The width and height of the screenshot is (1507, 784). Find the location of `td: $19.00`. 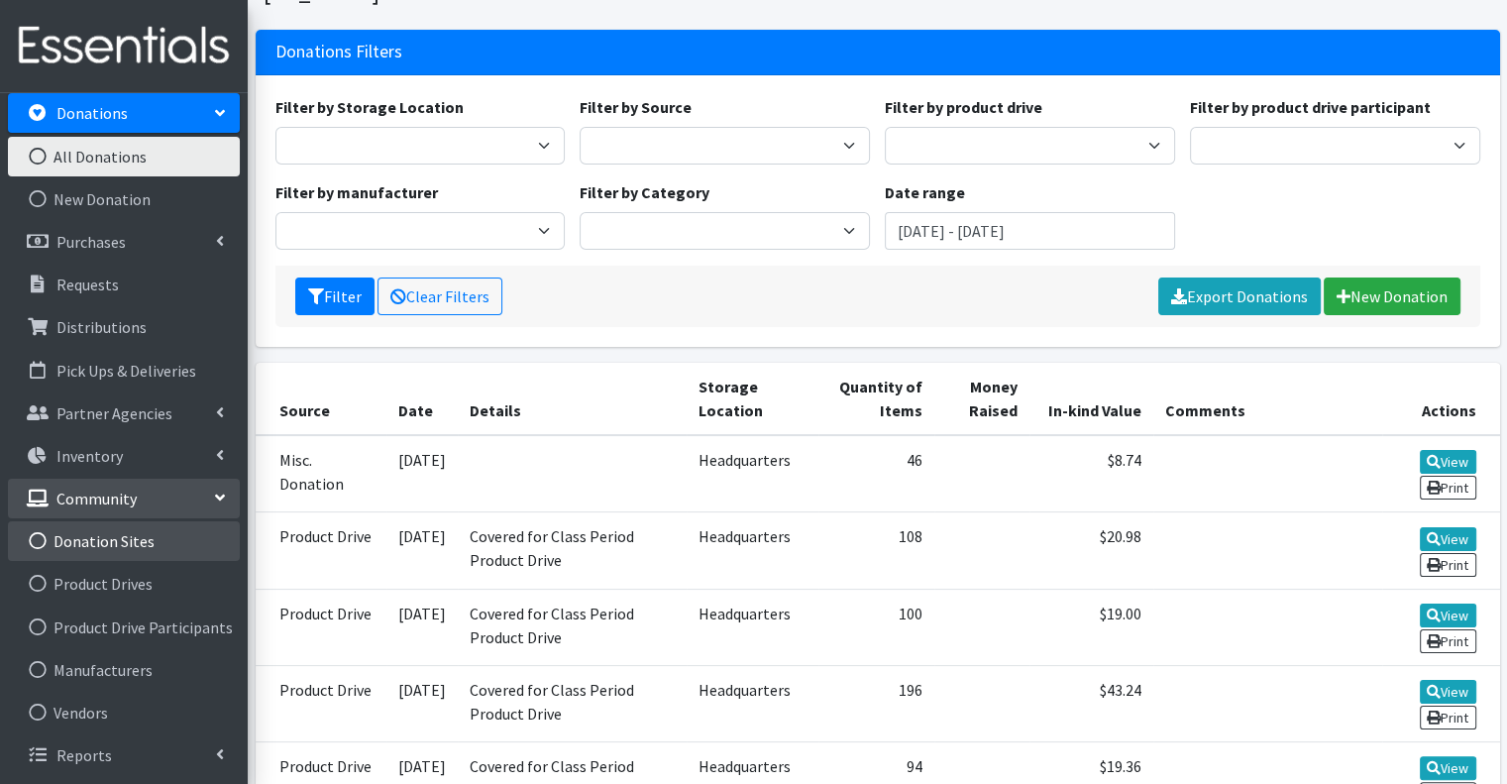

td: $19.00 is located at coordinates (1091, 626).